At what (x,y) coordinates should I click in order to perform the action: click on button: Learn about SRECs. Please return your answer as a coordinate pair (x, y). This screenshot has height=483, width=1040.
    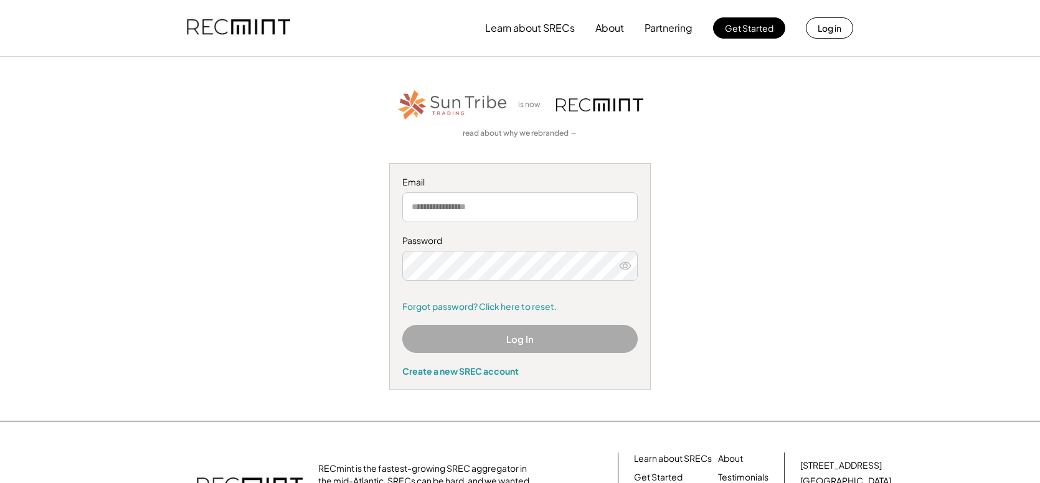
    Looking at the image, I should click on (530, 28).